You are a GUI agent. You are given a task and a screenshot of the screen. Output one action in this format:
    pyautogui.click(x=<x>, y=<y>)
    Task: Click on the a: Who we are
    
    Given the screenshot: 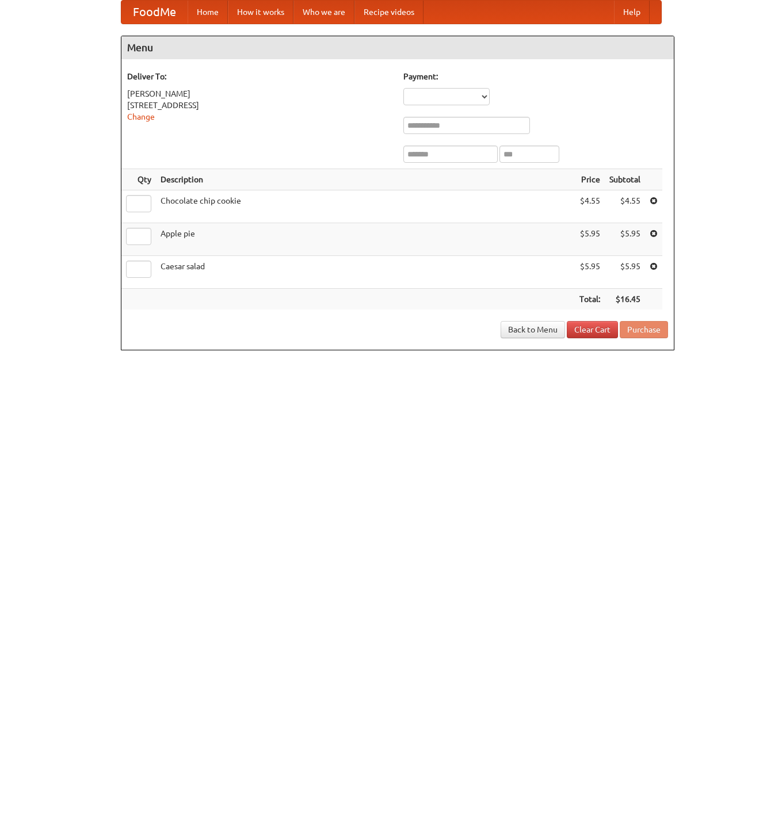 What is the action you would take?
    pyautogui.click(x=324, y=12)
    